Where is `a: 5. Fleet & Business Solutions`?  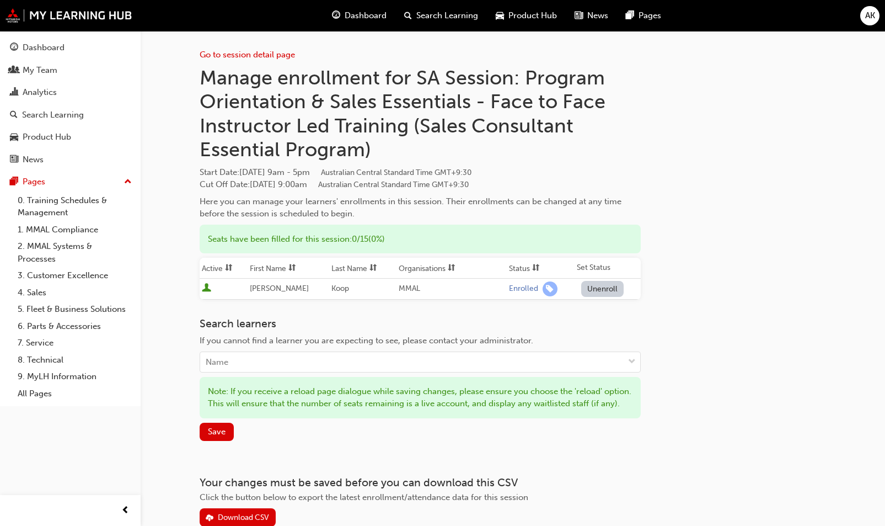
a: 5. Fleet & Business Solutions is located at coordinates (74, 309).